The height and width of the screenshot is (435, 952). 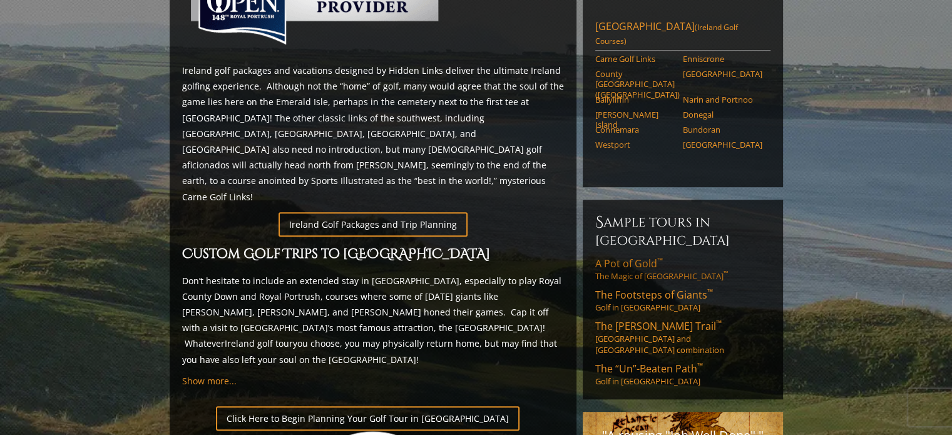 What do you see at coordinates (259, 343) in the screenshot?
I see `a: Ireland golf tour` at bounding box center [259, 343].